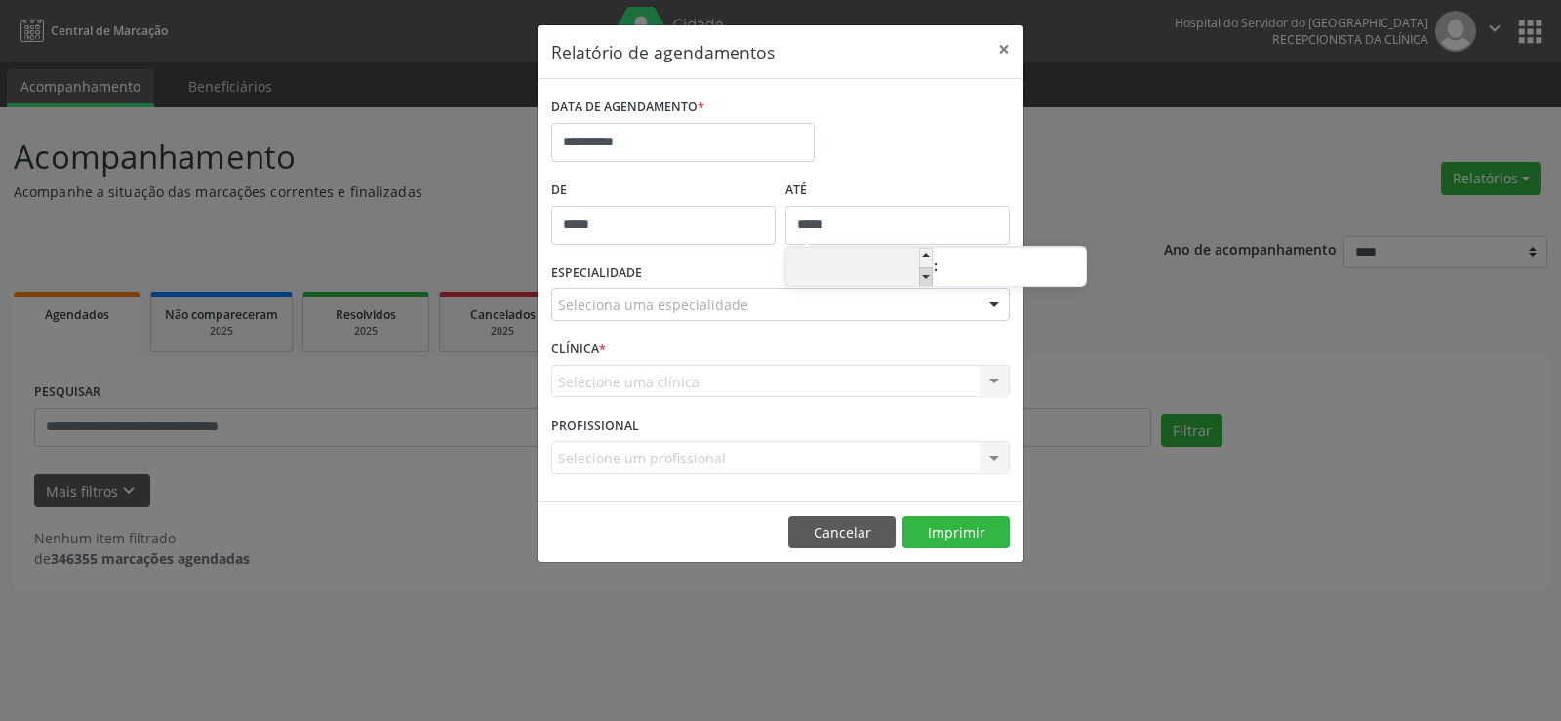  Describe the element at coordinates (595, 425) in the screenshot. I see `label: PROFISSIONAL` at that location.